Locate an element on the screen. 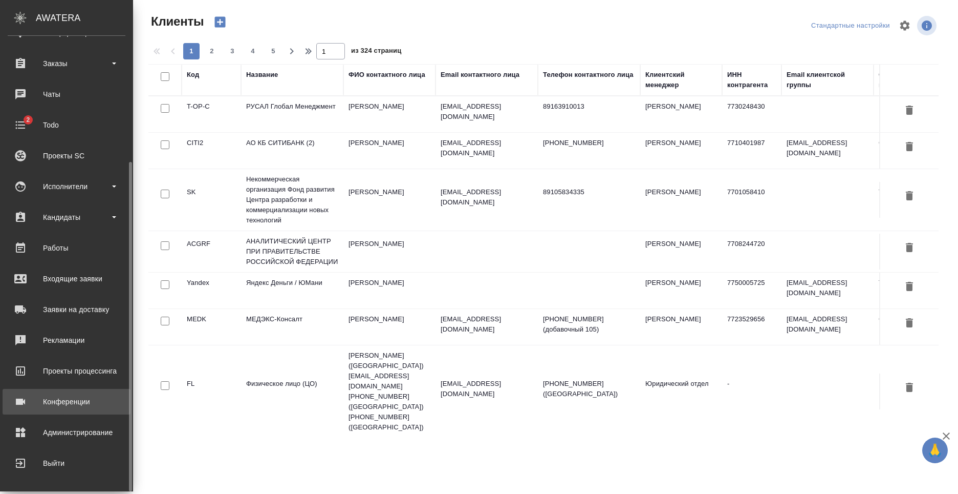 The image size is (958, 494). div: AWATERA is located at coordinates (84, 18).